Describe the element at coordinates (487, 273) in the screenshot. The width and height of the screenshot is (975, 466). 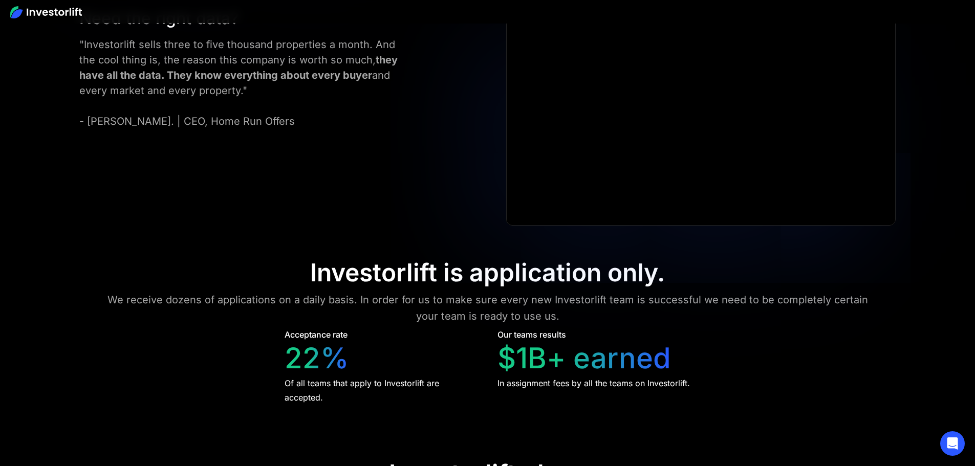
I see `div: Investorlift is application only.` at that location.